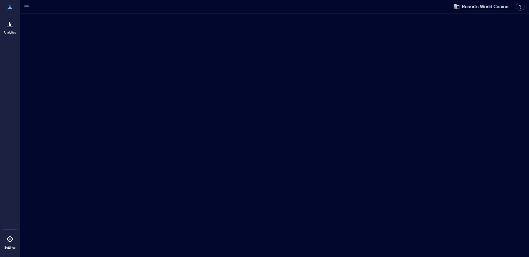 Image resolution: width=529 pixels, height=257 pixels. What do you see at coordinates (10, 33) in the screenshot?
I see `p: Analytics` at bounding box center [10, 33].